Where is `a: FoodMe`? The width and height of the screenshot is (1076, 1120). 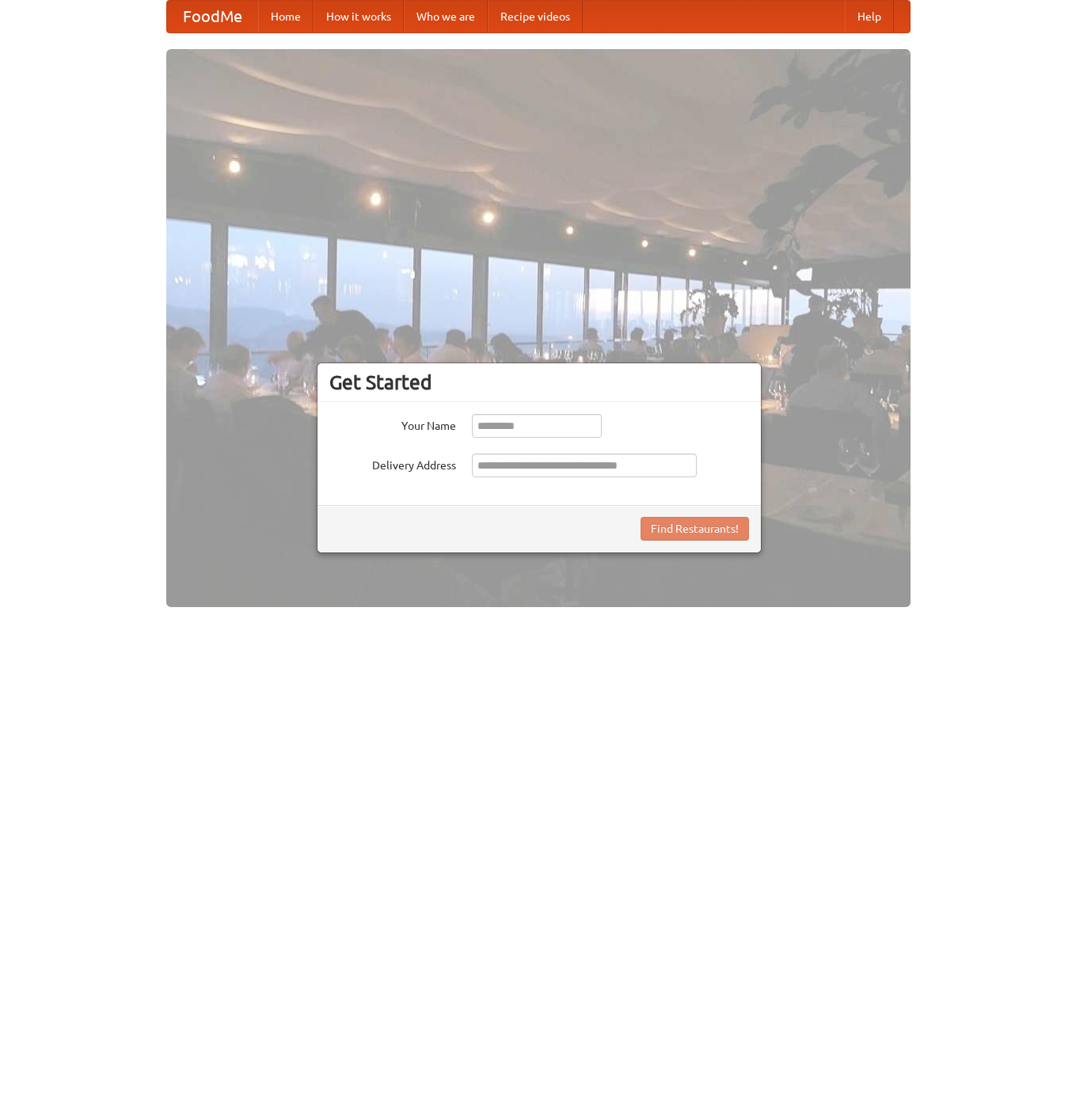
a: FoodMe is located at coordinates (212, 16).